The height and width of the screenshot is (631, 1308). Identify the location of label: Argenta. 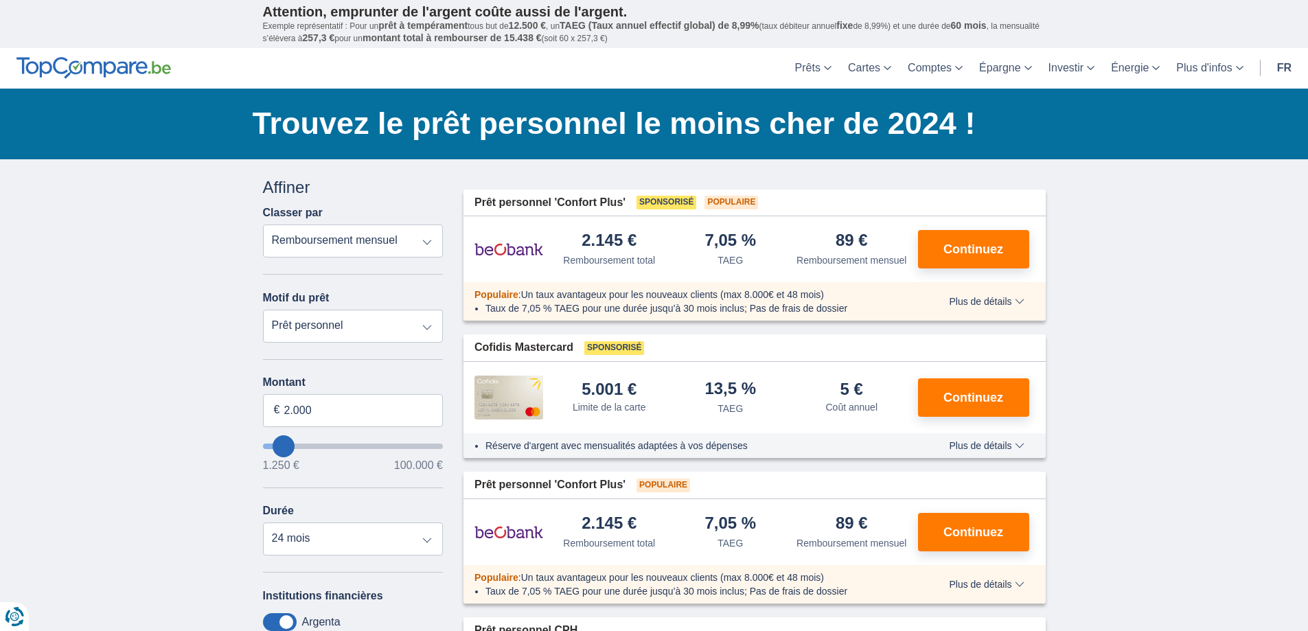
(321, 622).